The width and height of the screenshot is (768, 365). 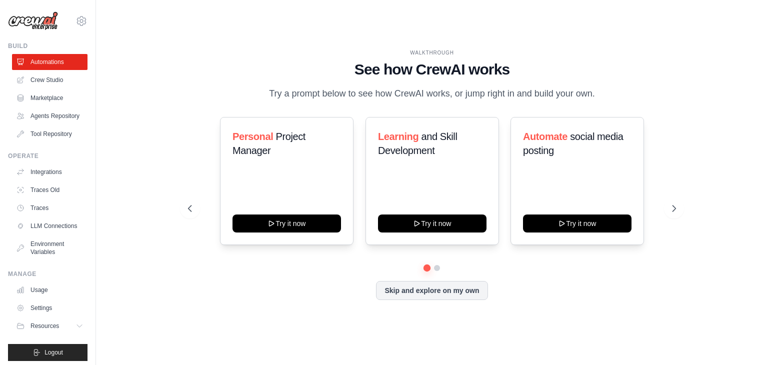 I want to click on span: Personal, so click(x=252, y=136).